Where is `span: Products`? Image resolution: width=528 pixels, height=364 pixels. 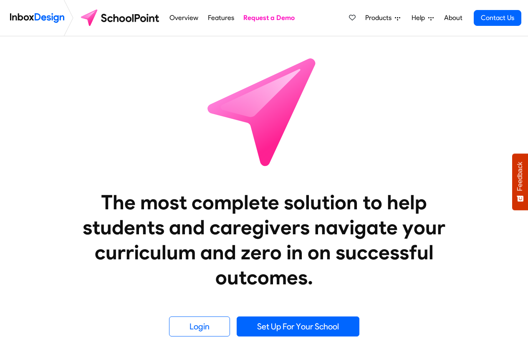
span: Products is located at coordinates (380, 18).